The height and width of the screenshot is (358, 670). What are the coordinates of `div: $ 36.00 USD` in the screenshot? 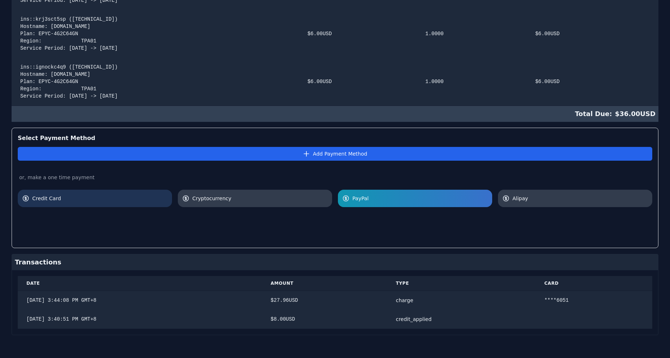 It's located at (335, 114).